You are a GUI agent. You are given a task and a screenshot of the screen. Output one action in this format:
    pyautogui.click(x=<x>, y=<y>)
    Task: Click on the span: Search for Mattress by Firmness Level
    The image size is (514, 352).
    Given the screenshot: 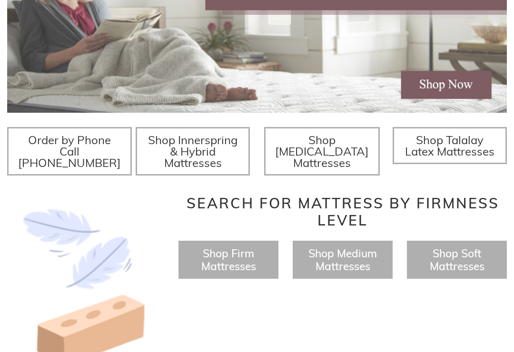 What is the action you would take?
    pyautogui.click(x=343, y=212)
    